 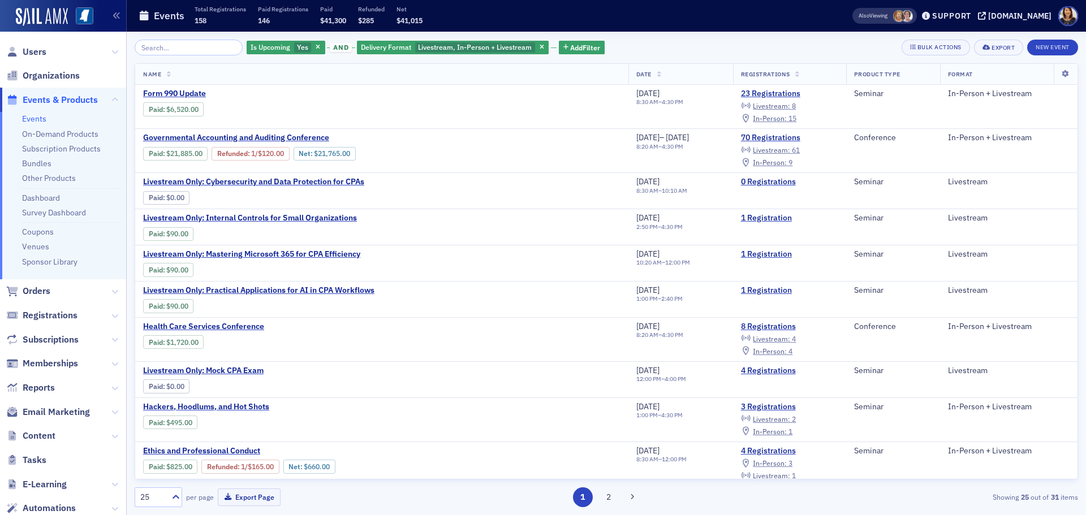 I want to click on a: Venues, so click(x=36, y=247).